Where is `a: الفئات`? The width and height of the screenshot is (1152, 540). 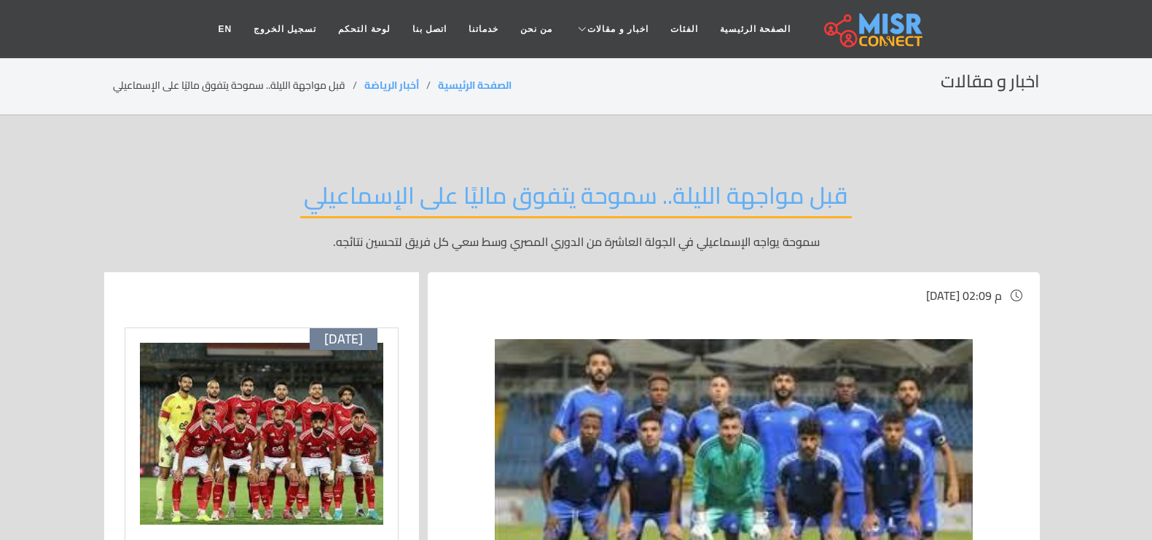 a: الفئات is located at coordinates (684, 29).